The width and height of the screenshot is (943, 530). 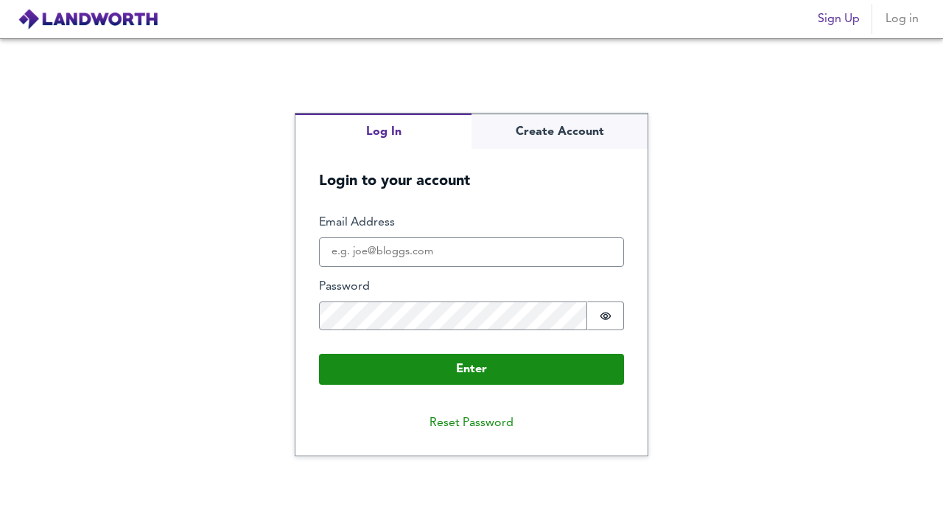 What do you see at coordinates (472, 369) in the screenshot?
I see `button: Enter` at bounding box center [472, 369].